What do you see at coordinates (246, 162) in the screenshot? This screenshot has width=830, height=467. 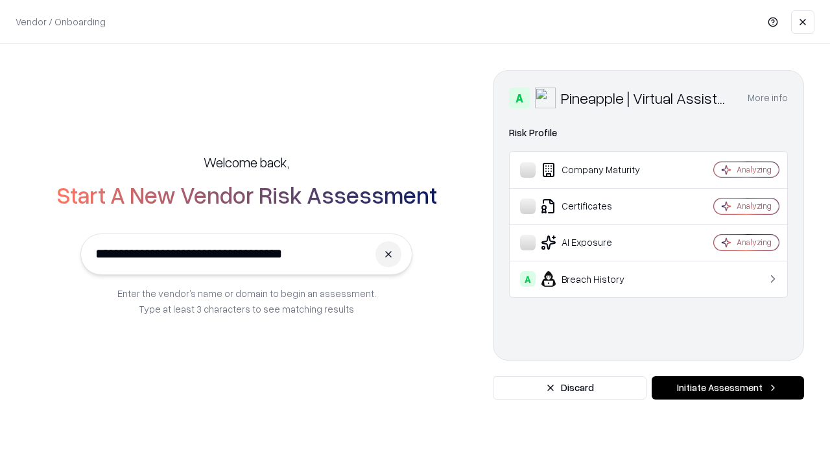 I see `h5: Welcome back,` at bounding box center [246, 162].